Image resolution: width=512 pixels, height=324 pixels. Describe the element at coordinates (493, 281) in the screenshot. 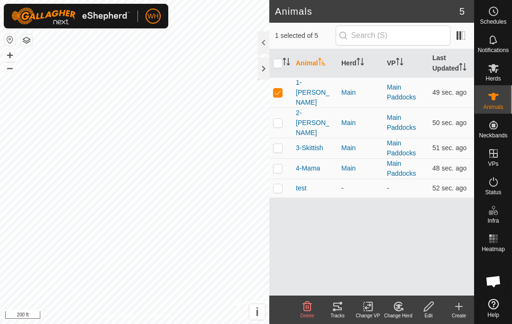

I see `a: Open chat` at that location.